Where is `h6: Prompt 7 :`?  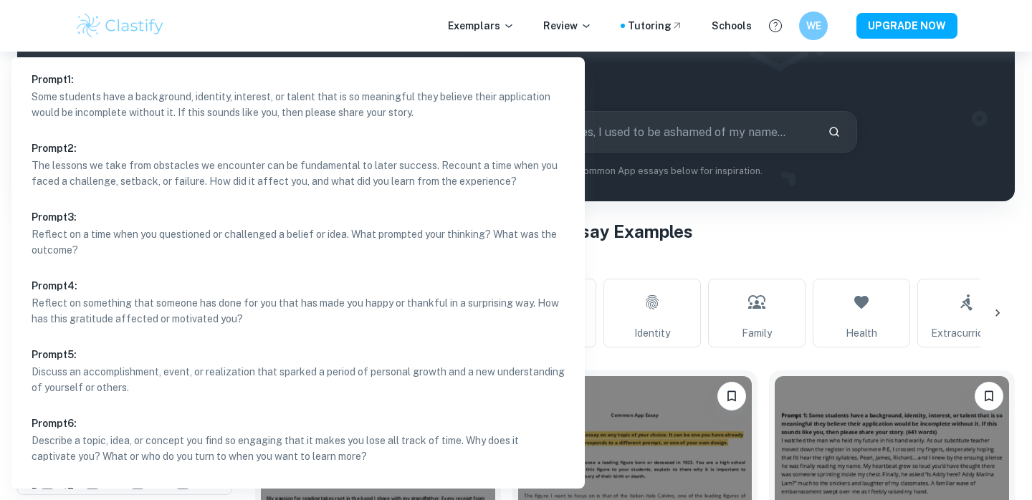
h6: Prompt 7 : is located at coordinates (54, 493).